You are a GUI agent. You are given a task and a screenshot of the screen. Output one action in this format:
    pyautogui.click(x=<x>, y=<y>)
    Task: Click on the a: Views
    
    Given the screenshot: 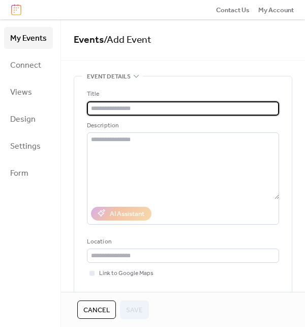 What is the action you would take?
    pyautogui.click(x=28, y=92)
    